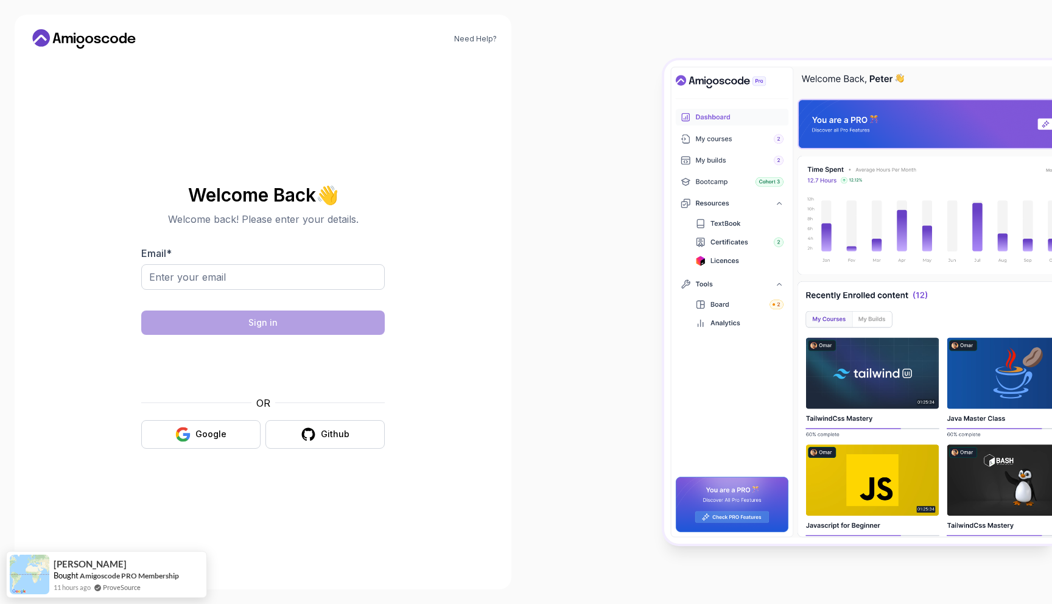  I want to click on a: Home link, so click(84, 39).